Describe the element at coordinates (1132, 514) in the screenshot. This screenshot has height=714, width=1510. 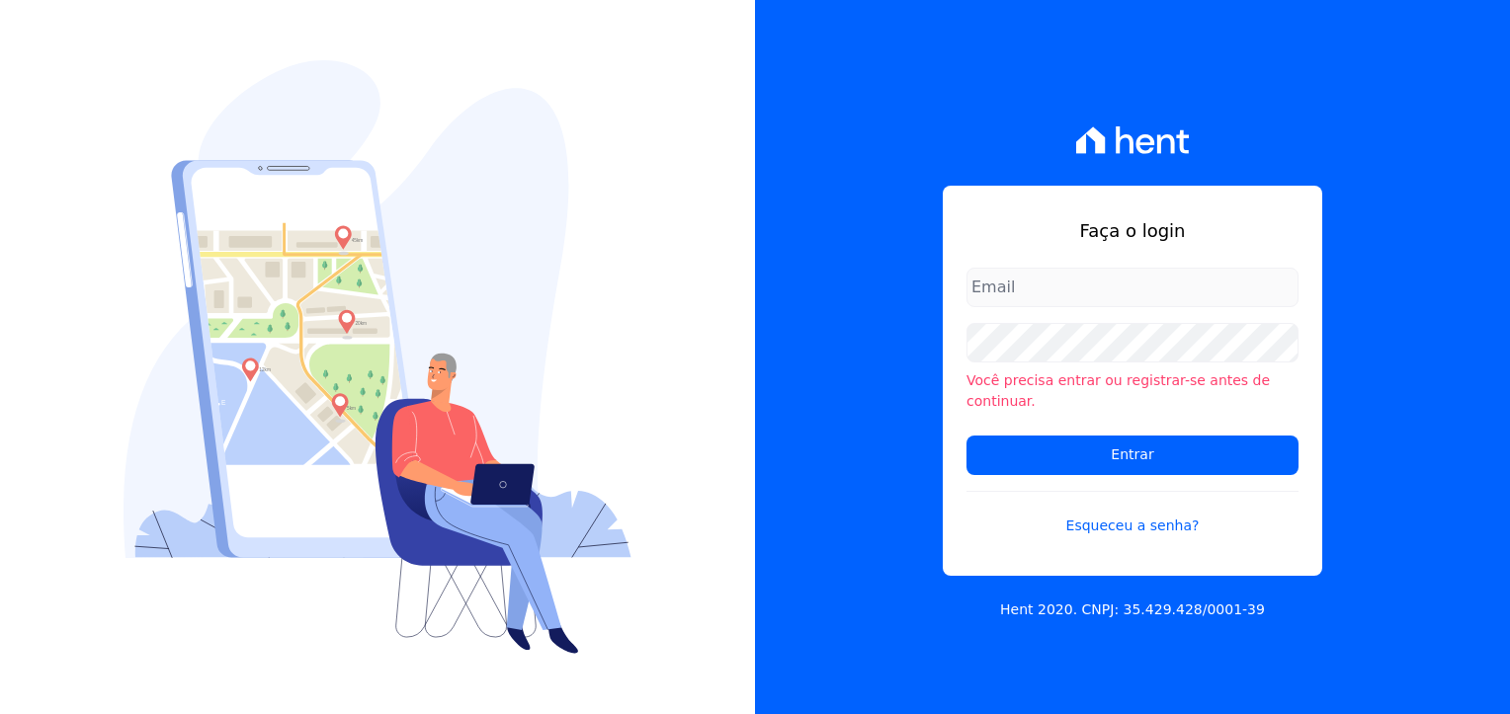
I see `a: Esqueceu a senha?` at that location.